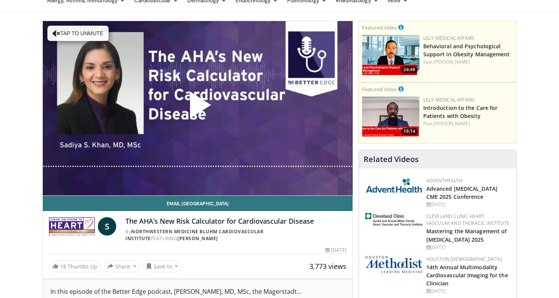  Describe the element at coordinates (444, 180) in the screenshot. I see `a: AdventHealth` at that location.